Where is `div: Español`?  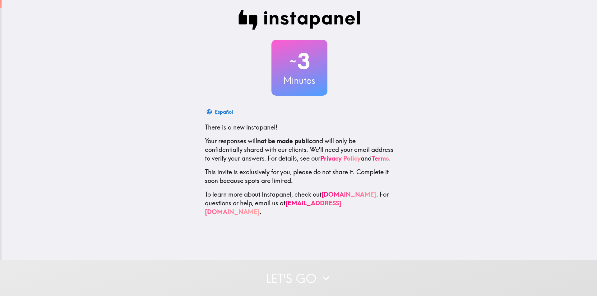
div: Español is located at coordinates (224, 112).